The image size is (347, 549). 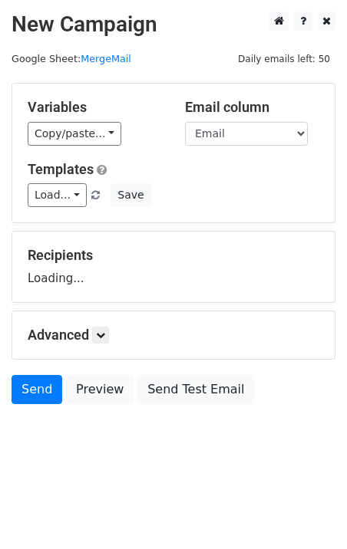 What do you see at coordinates (37, 390) in the screenshot?
I see `a: Send` at bounding box center [37, 390].